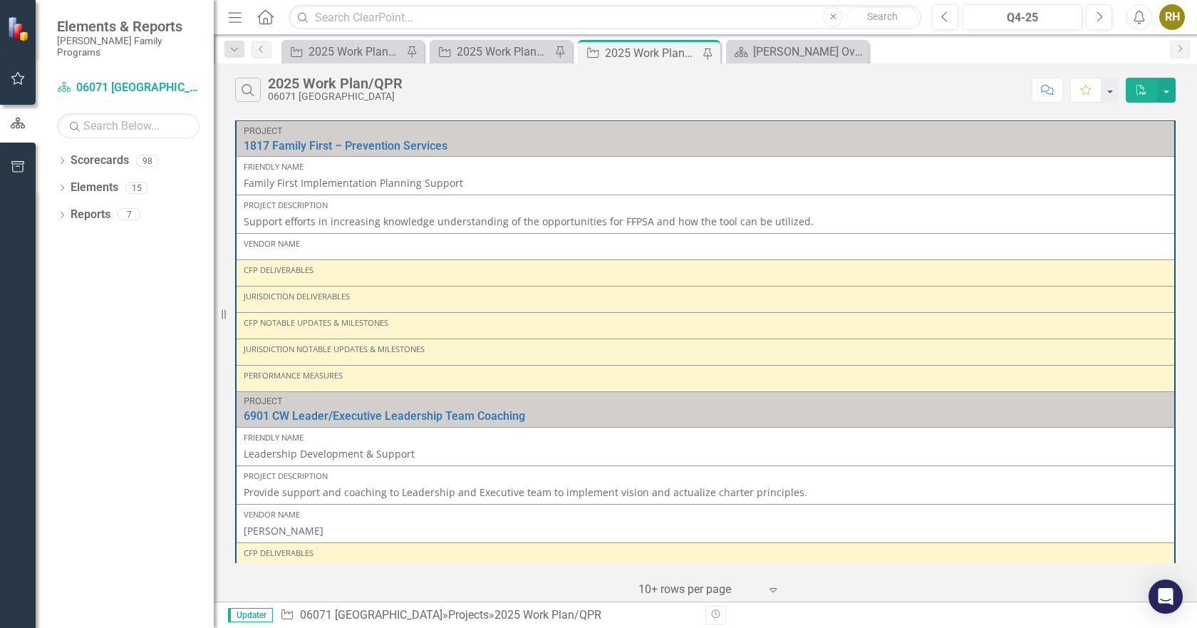  I want to click on div: 7, so click(129, 214).